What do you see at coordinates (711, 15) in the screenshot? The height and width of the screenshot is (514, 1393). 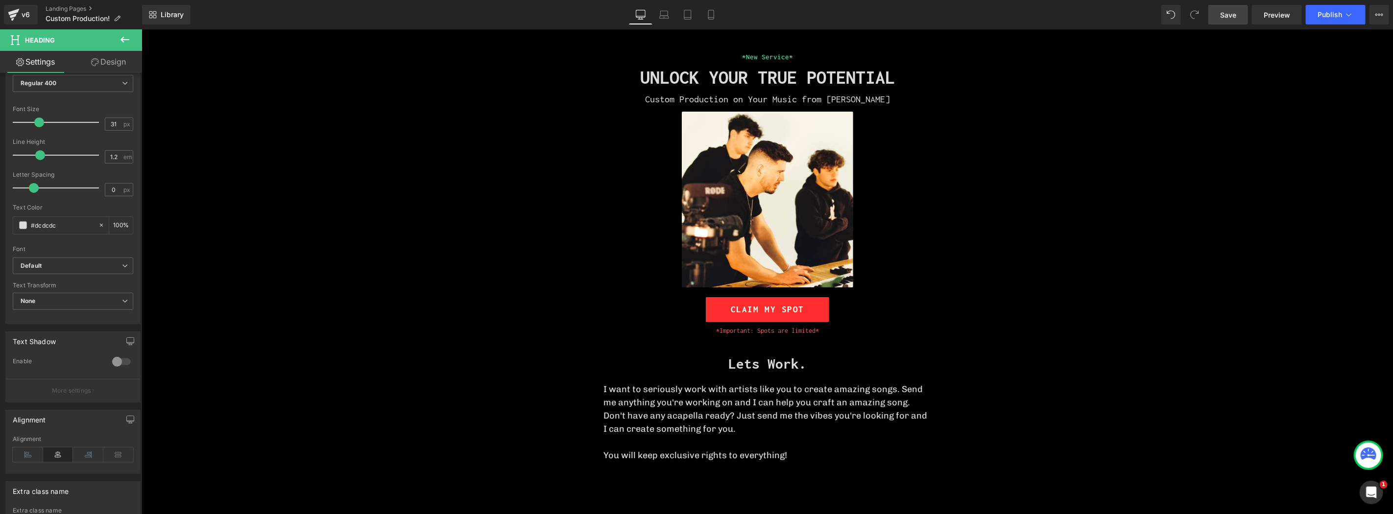 I see `a: Mobile` at bounding box center [711, 15].